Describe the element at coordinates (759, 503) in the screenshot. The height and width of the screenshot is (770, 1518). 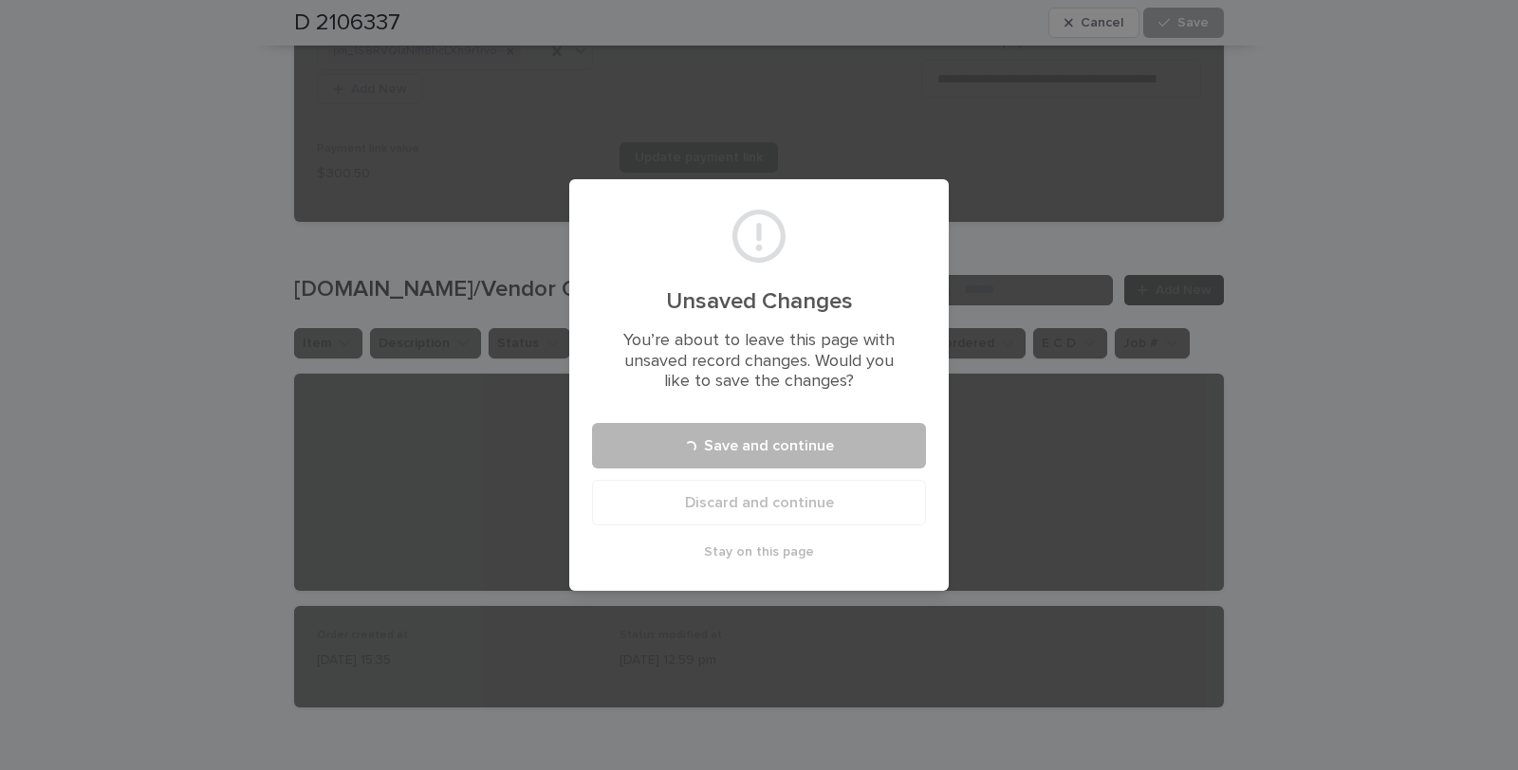
I see `button: Discard and continue` at that location.